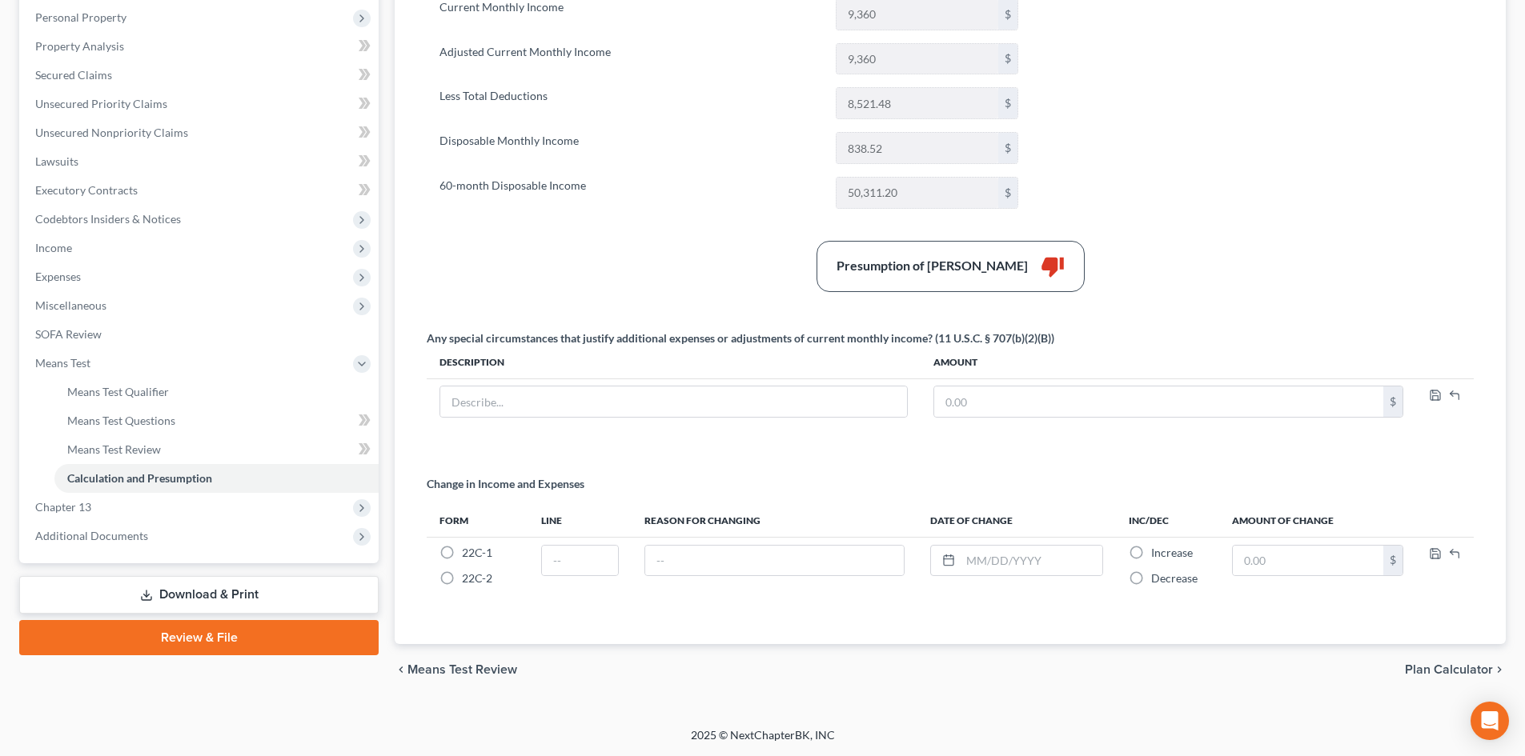 This screenshot has width=1525, height=756. Describe the element at coordinates (673, 363) in the screenshot. I see `th: Description` at that location.